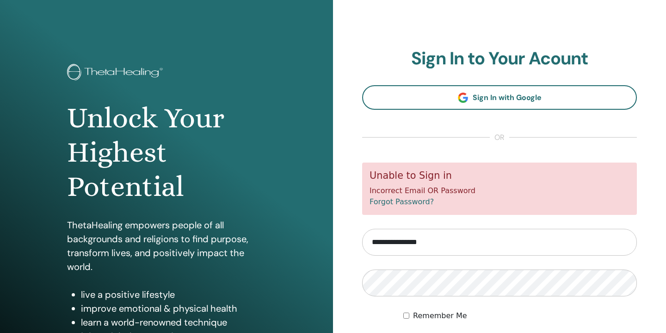  What do you see at coordinates (167, 246) in the screenshot?
I see `p: ThetaHealing empowers people of all backgrounds and religions to find purpose, transform lives, a...` at bounding box center [167, 246].